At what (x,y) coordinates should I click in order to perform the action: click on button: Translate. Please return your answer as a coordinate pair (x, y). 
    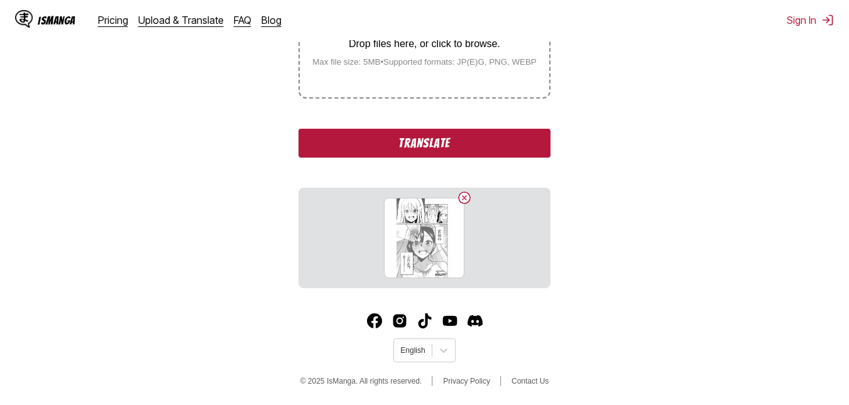
    Looking at the image, I should click on (424, 143).